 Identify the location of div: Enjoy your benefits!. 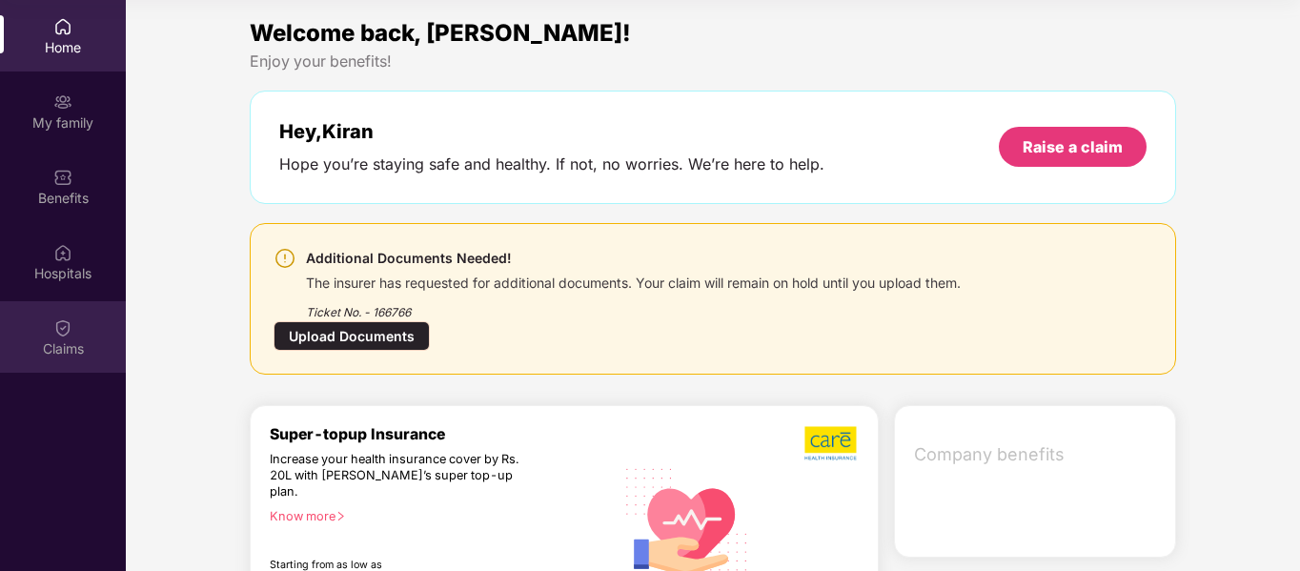
(713, 61).